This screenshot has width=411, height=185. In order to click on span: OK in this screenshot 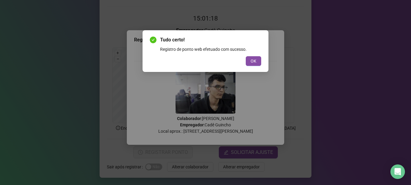, I will do `click(253, 61)`.